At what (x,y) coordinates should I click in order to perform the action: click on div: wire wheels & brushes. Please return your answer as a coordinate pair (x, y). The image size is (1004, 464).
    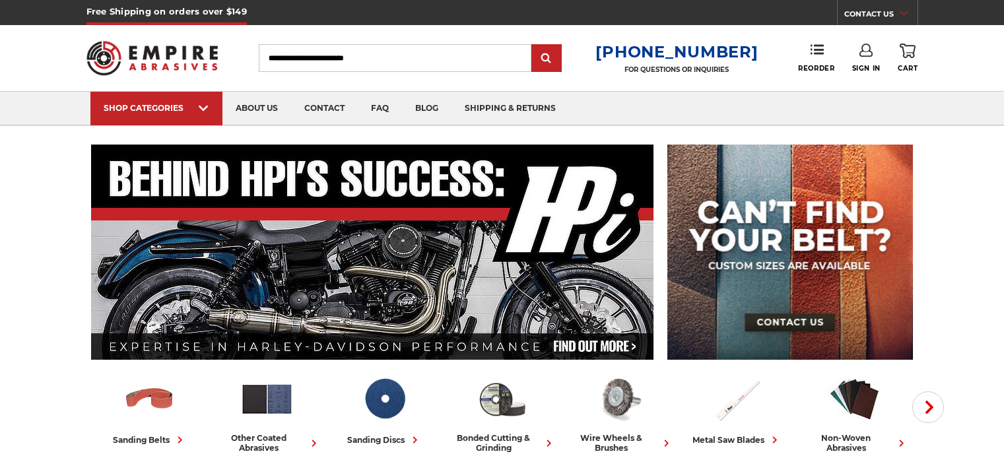
    Looking at the image, I should click on (620, 443).